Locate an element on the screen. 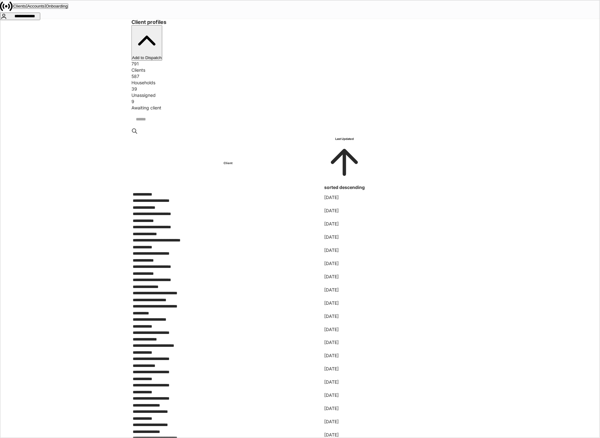 This screenshot has height=438, width=600. button: Add to Dispatch is located at coordinates (147, 43).